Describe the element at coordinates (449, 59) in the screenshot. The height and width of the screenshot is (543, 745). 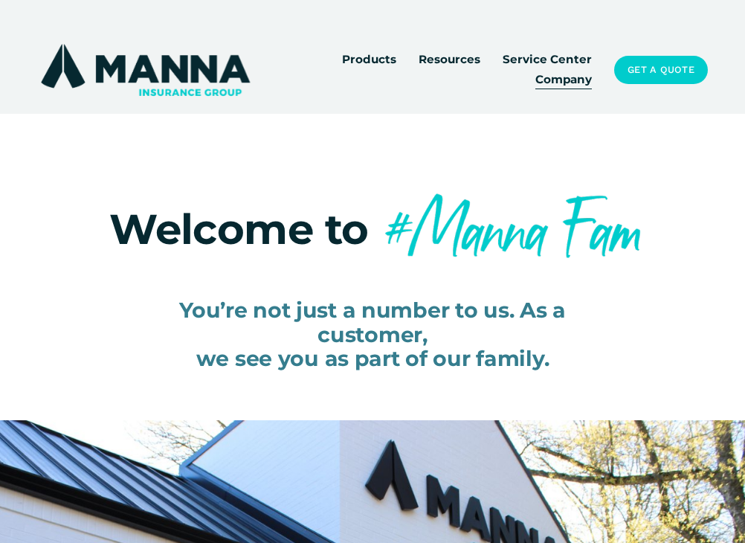
I see `span: Resources` at that location.